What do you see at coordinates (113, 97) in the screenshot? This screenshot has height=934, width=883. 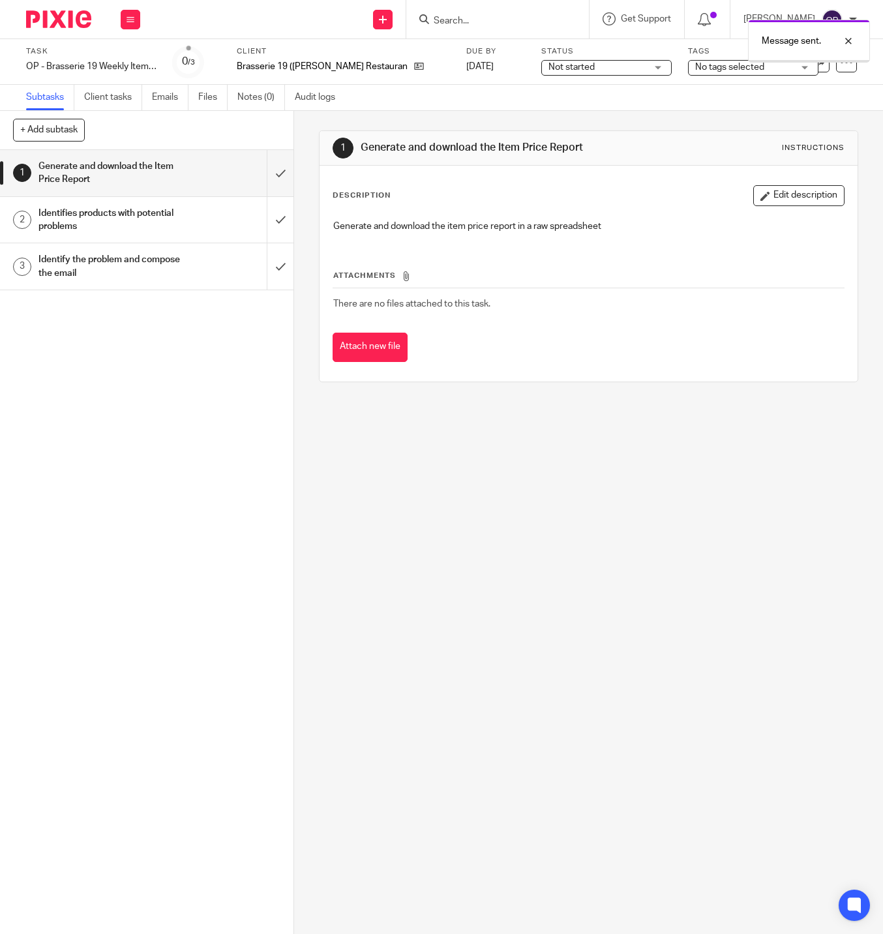 I see `a: Client tasks` at bounding box center [113, 97].